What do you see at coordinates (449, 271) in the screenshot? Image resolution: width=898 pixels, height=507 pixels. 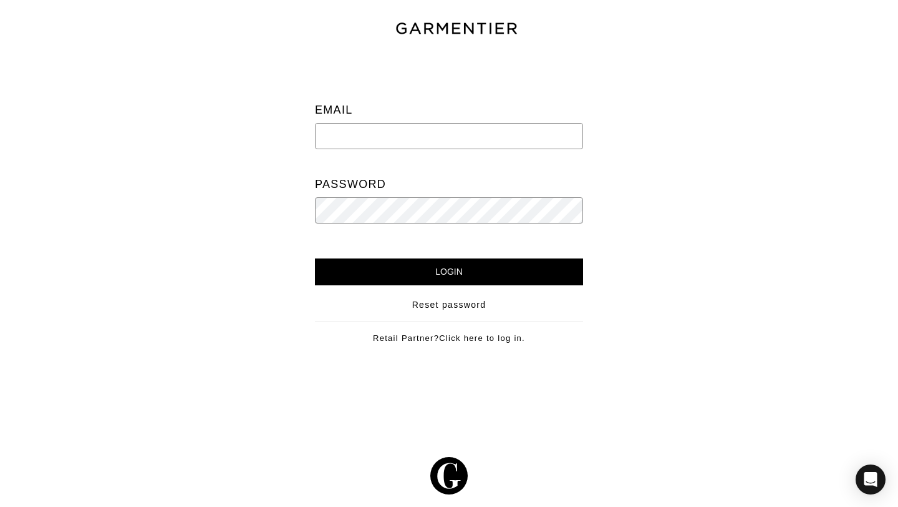 I see `input: Login` at bounding box center [449, 271].